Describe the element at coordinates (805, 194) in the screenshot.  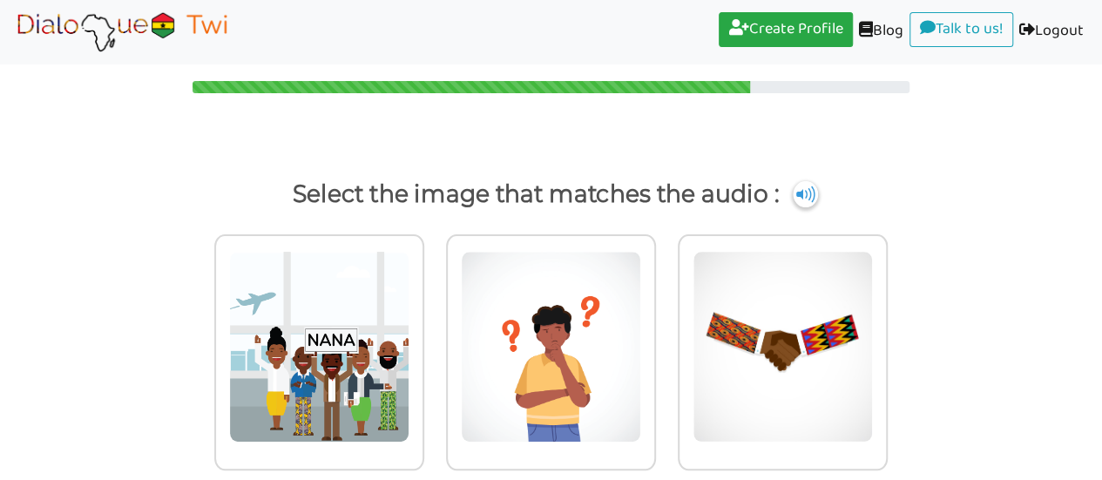
I see `img: cuNL5YgAAAABJRU5ErkJggg==` at that location.